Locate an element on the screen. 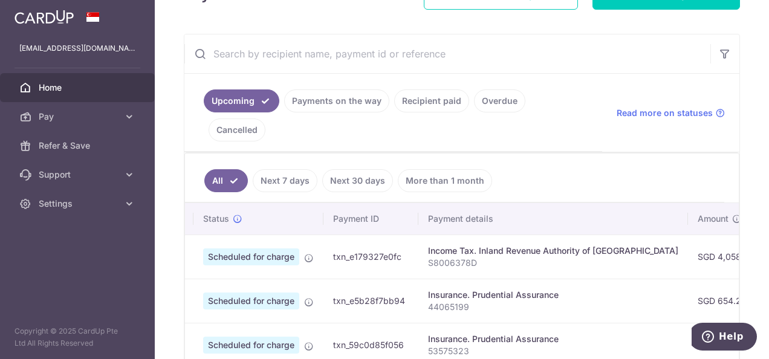 The width and height of the screenshot is (769, 359). span: Amount is located at coordinates (713, 219).